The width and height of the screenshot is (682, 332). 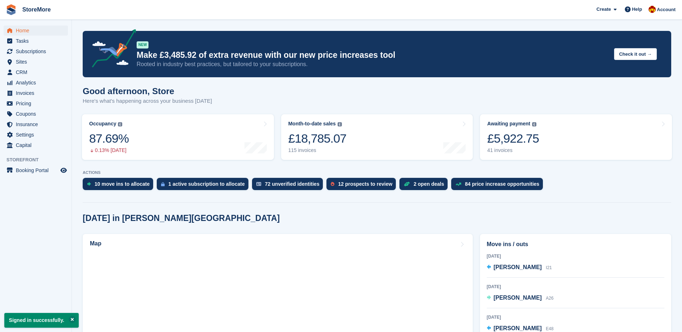 I want to click on a: 2 open deals, so click(x=425, y=186).